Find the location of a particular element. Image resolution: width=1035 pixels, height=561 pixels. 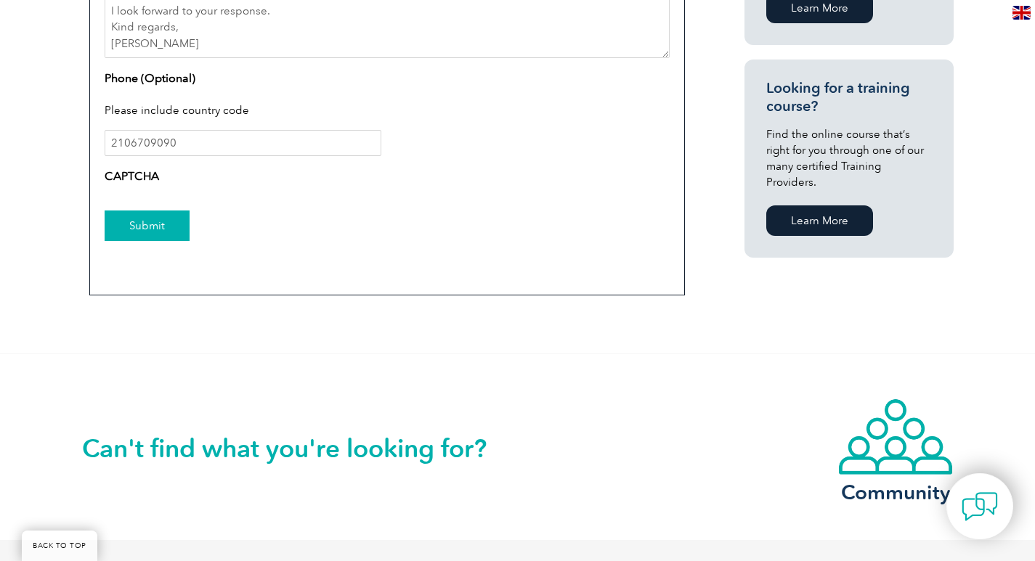

p: Find the online course that’s right for you through one of our many certified Training Providers. is located at coordinates (849, 158).